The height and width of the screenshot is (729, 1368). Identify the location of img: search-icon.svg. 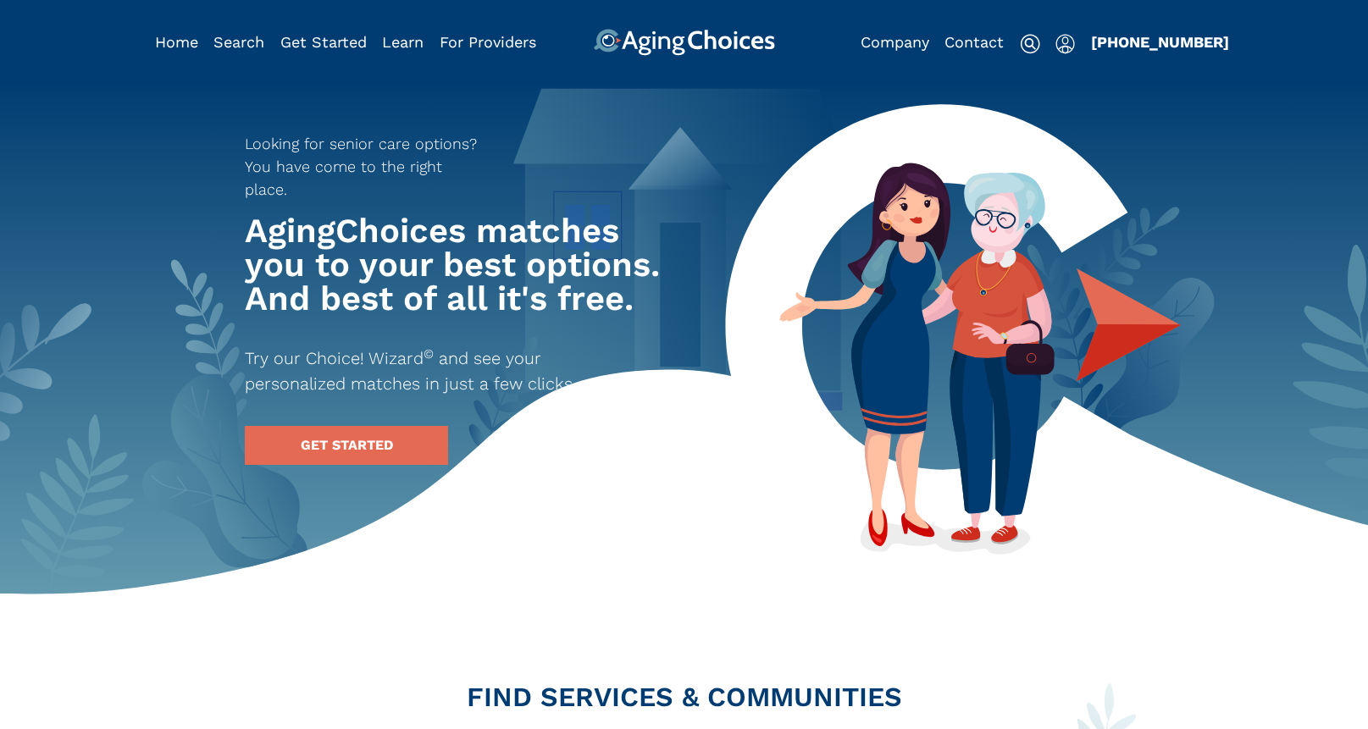
(1030, 44).